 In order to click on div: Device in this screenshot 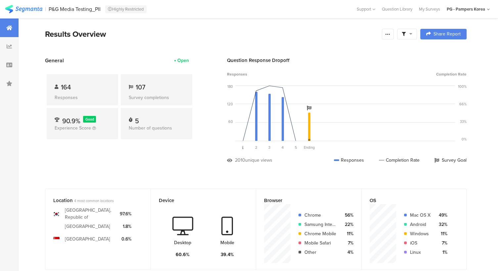, I will do `click(198, 200)`.